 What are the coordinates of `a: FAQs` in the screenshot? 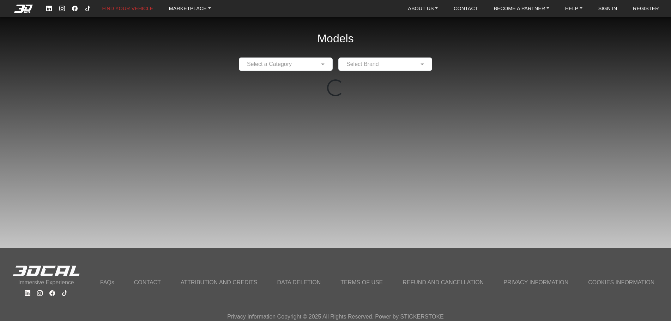 It's located at (107, 282).